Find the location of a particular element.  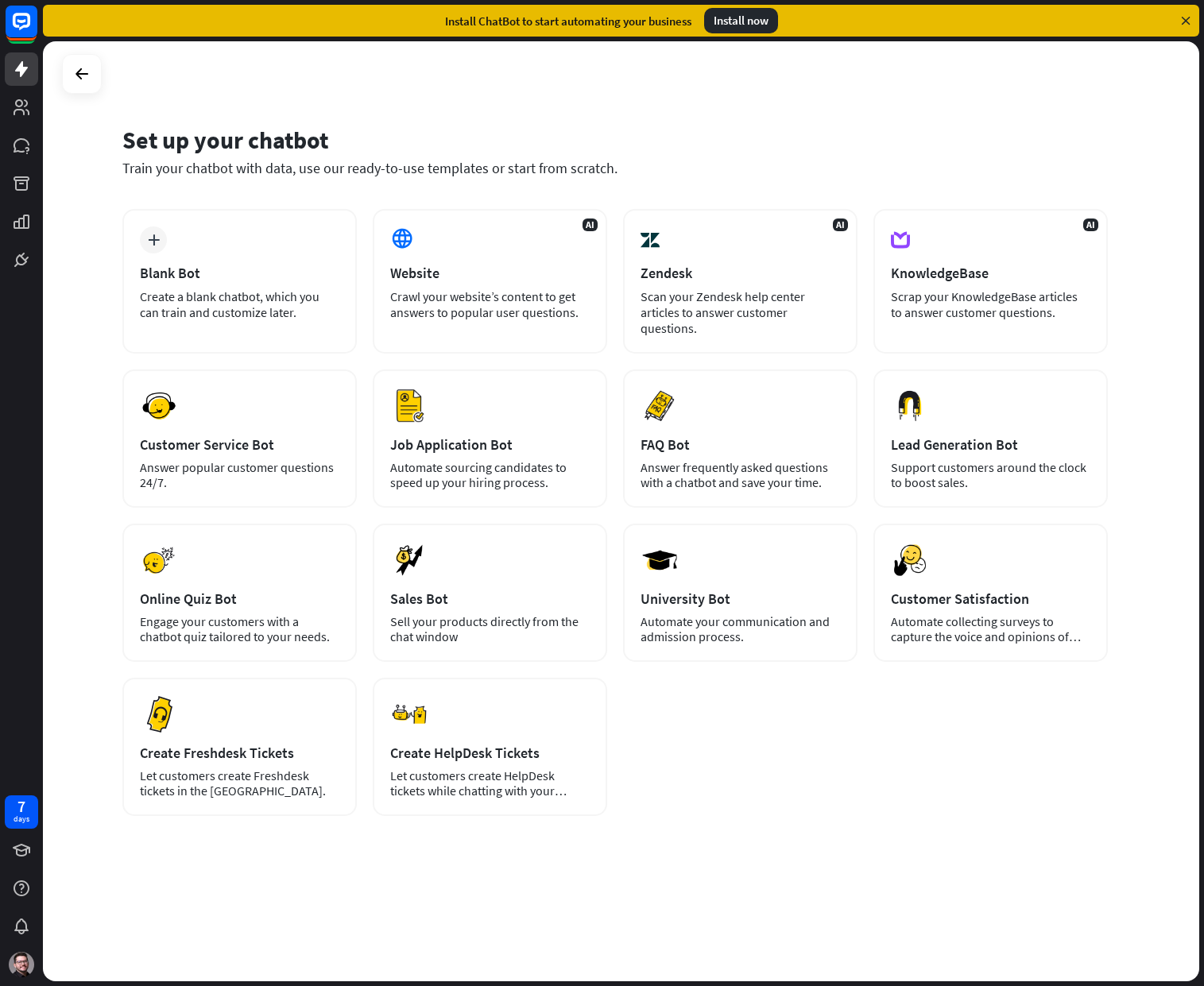

a: 7 days is located at coordinates (21, 812).